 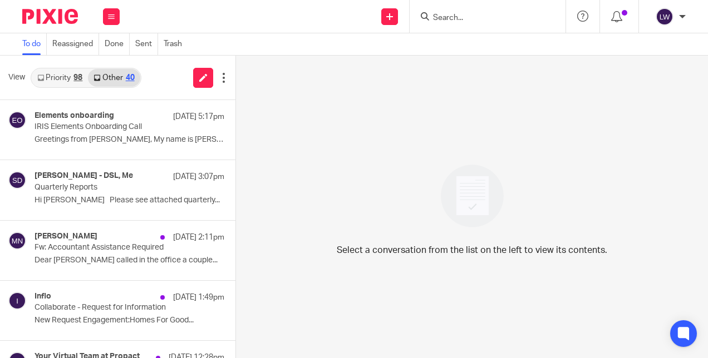 I want to click on span: View, so click(x=17, y=77).